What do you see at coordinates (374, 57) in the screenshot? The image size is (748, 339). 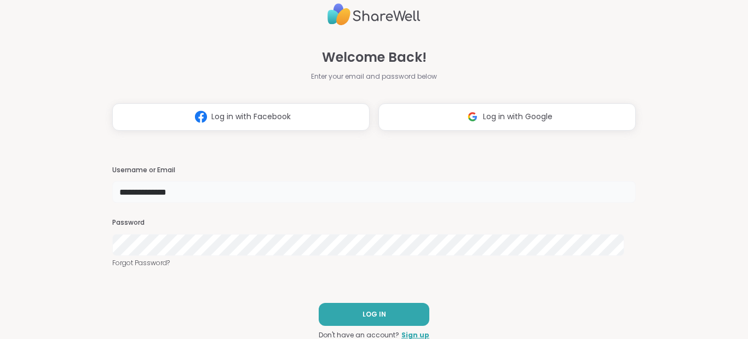 I see `span: Welcome Back!` at bounding box center [374, 57].